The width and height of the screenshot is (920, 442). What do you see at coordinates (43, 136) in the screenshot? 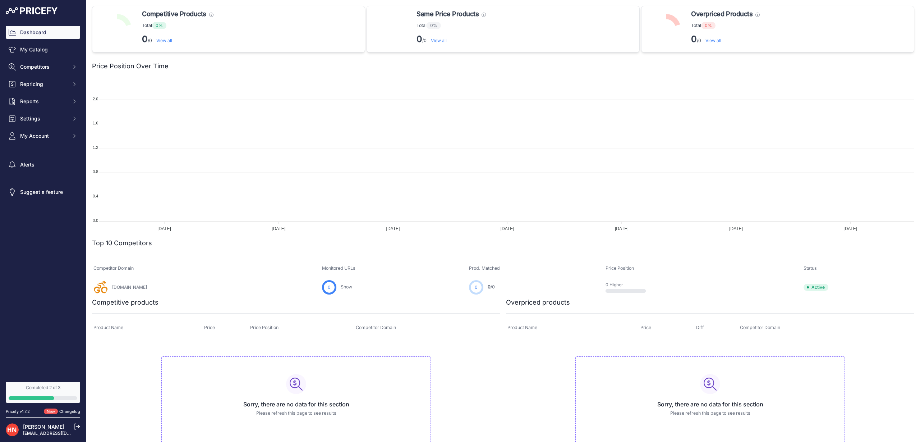
I see `span: My Account` at bounding box center [43, 136].